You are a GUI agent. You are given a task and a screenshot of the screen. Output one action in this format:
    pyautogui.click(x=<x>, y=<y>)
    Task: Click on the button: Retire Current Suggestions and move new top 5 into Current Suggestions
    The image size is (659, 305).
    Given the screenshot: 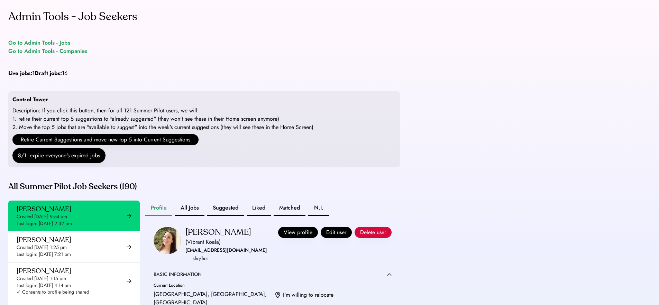 What is the action you would take?
    pyautogui.click(x=106, y=140)
    